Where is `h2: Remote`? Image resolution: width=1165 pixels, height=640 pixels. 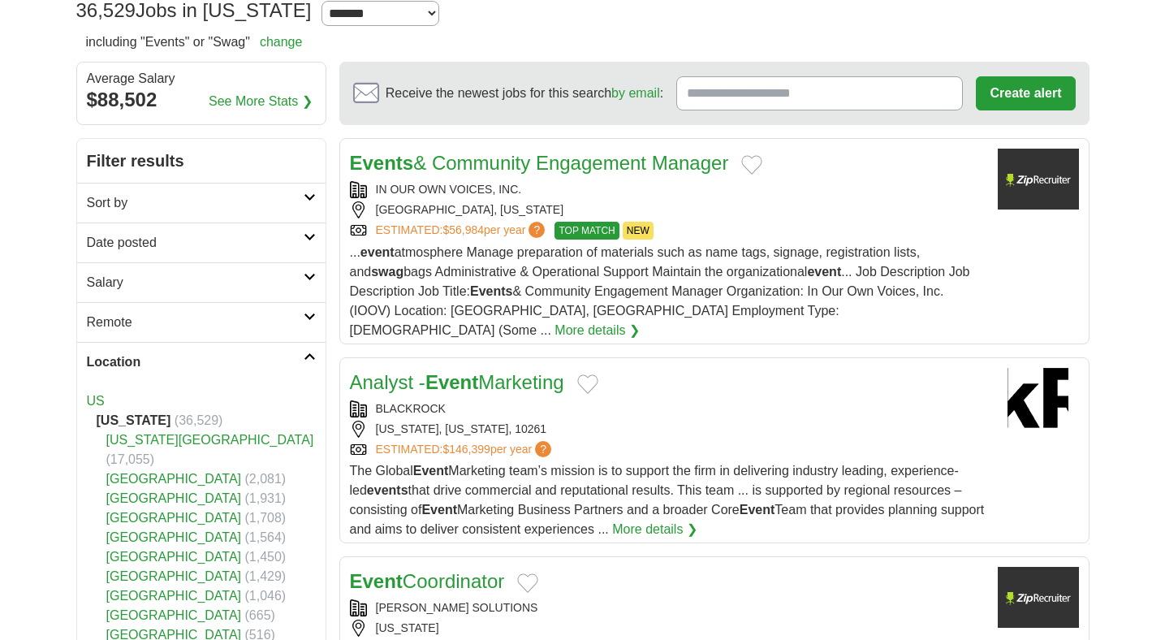 h2: Remote is located at coordinates (195, 322).